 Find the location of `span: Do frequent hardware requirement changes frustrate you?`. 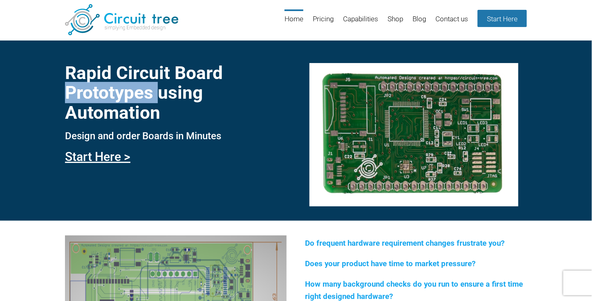

span: Do frequent hardware requirement changes frustrate you? is located at coordinates (405, 243).